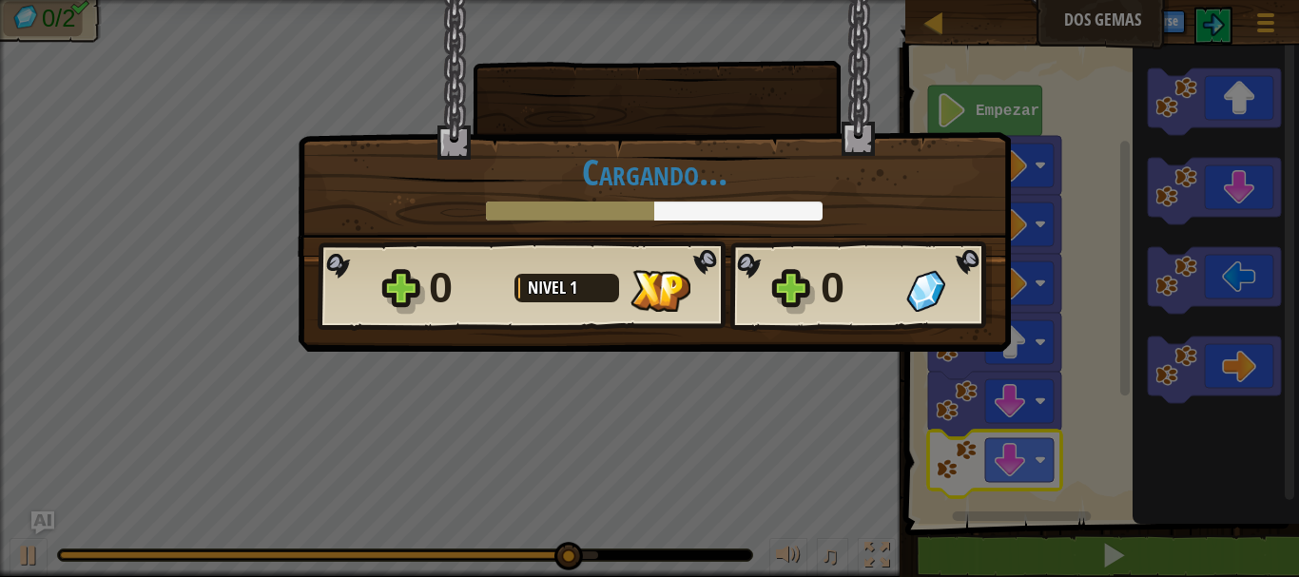 The width and height of the screenshot is (1299, 577). What do you see at coordinates (549, 287) in the screenshot?
I see `span: Nivel` at bounding box center [549, 287].